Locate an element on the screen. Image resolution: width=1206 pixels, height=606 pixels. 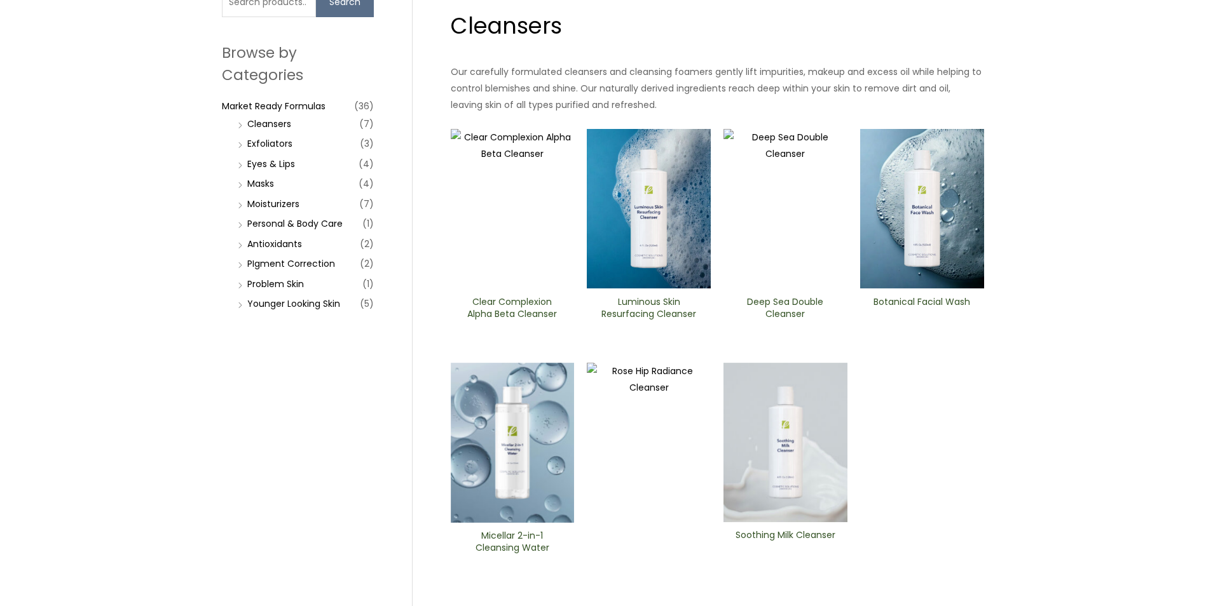
a: PIgment Correction is located at coordinates (291, 264).